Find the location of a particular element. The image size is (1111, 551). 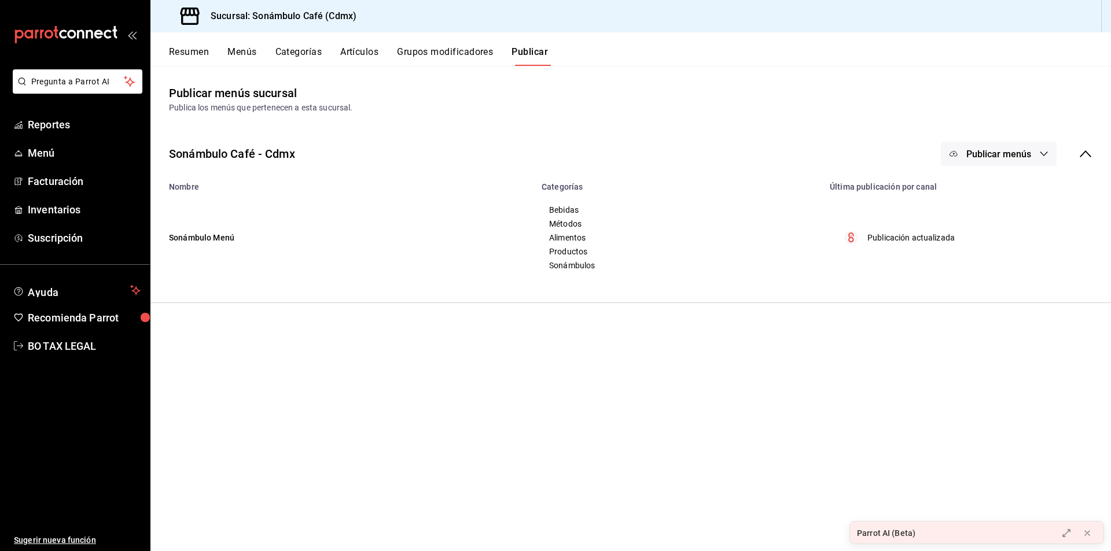

span: Alimentos is located at coordinates (679, 238).